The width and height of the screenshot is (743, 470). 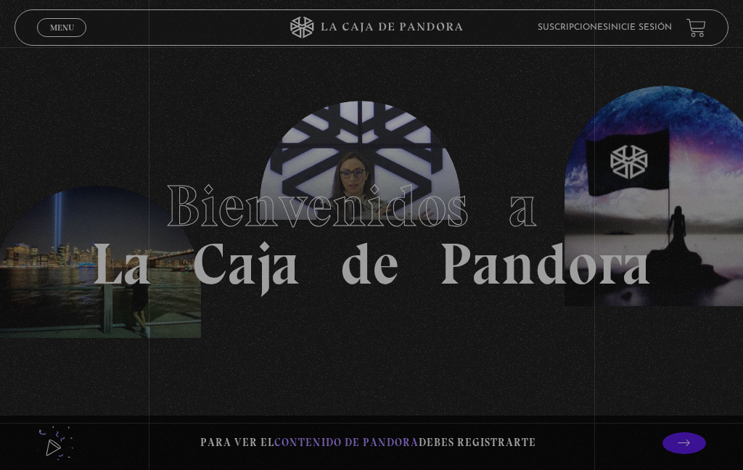 I want to click on span: Menu, so click(x=62, y=28).